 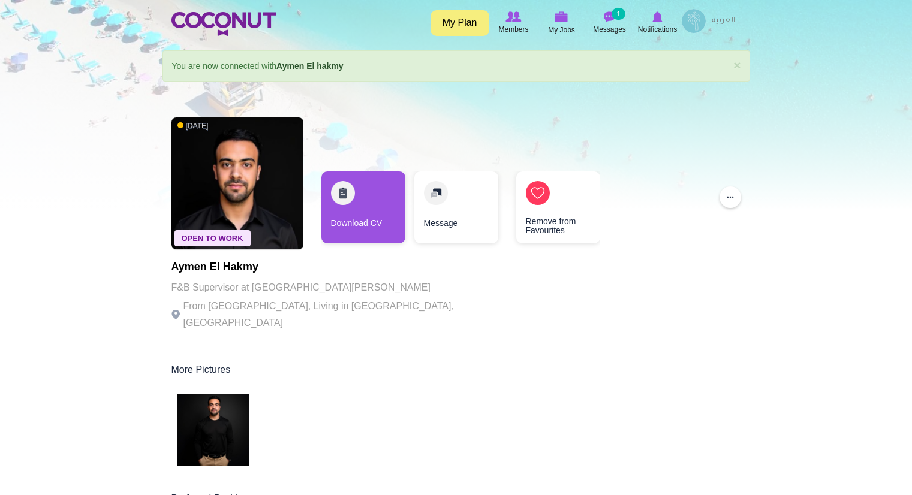 I want to click on img: Messages, so click(x=610, y=17).